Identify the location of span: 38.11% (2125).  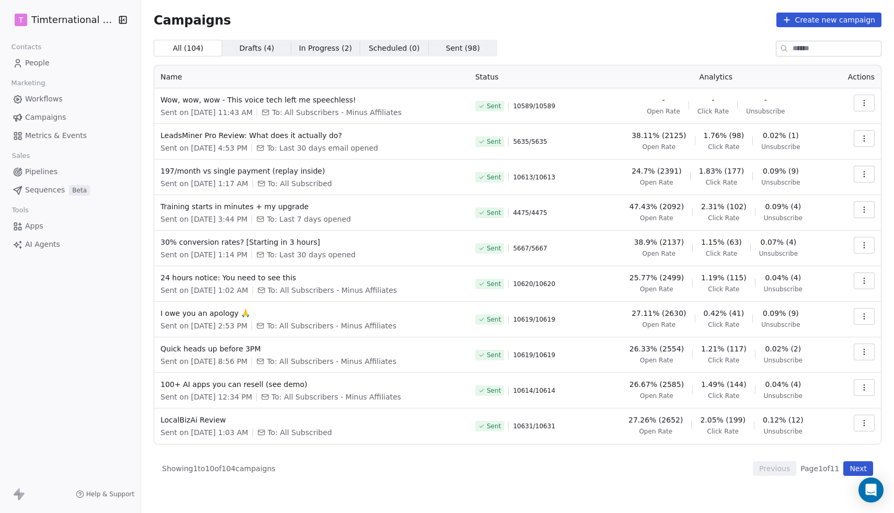
(659, 135).